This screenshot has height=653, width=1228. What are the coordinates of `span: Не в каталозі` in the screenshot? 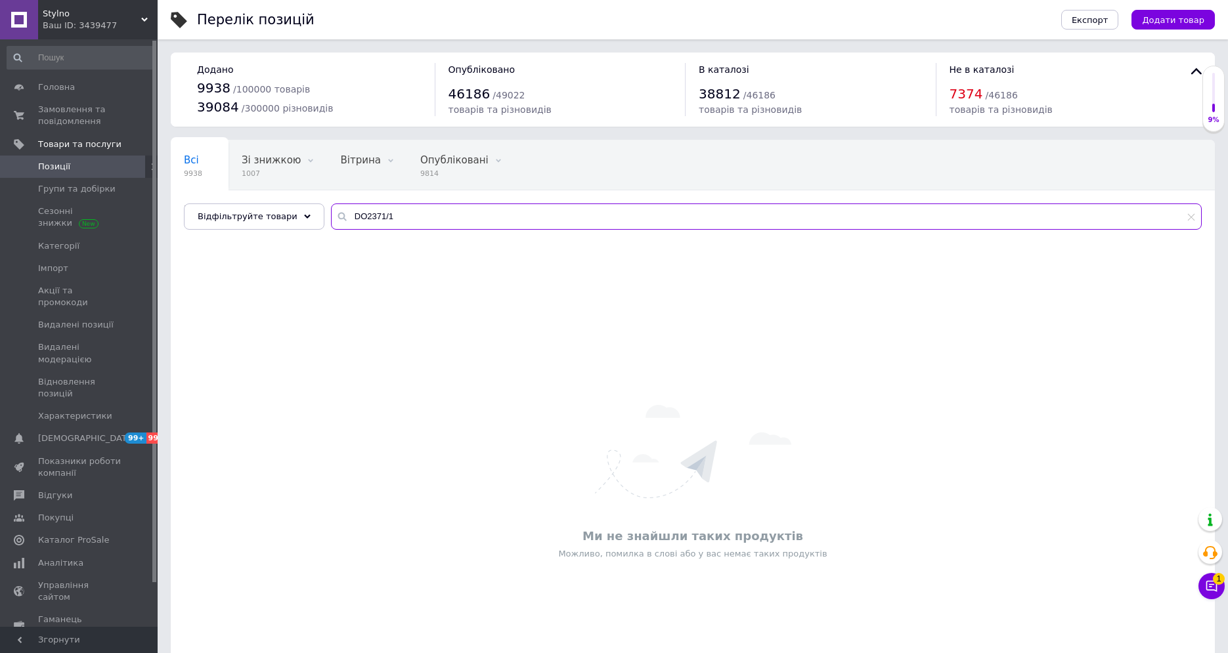 It's located at (982, 70).